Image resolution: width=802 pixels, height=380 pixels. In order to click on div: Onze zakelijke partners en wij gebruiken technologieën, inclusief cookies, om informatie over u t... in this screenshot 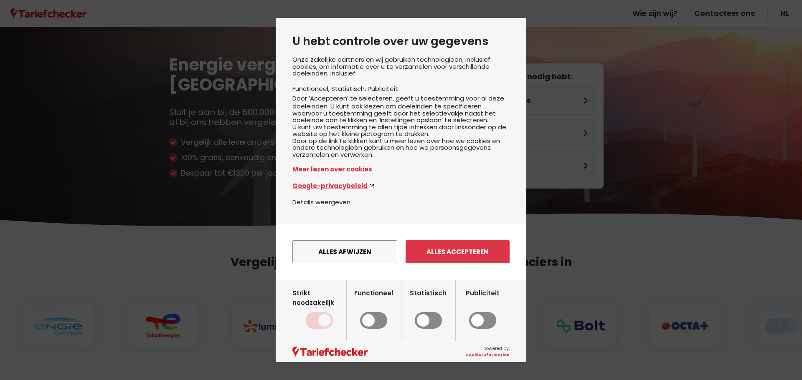, I will do `click(401, 127)`.